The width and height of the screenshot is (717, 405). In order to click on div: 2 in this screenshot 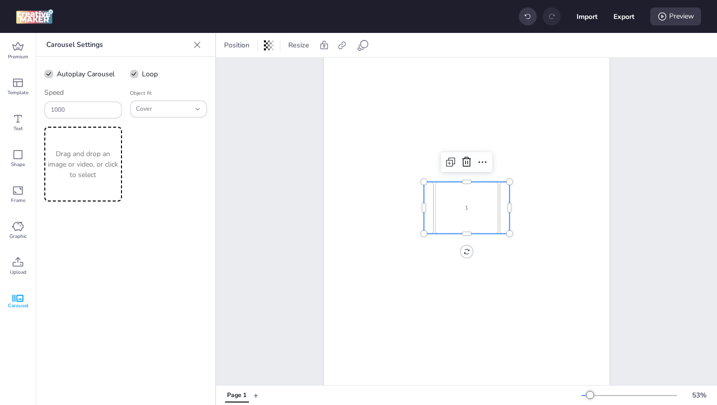, I will do `click(531, 208)`.